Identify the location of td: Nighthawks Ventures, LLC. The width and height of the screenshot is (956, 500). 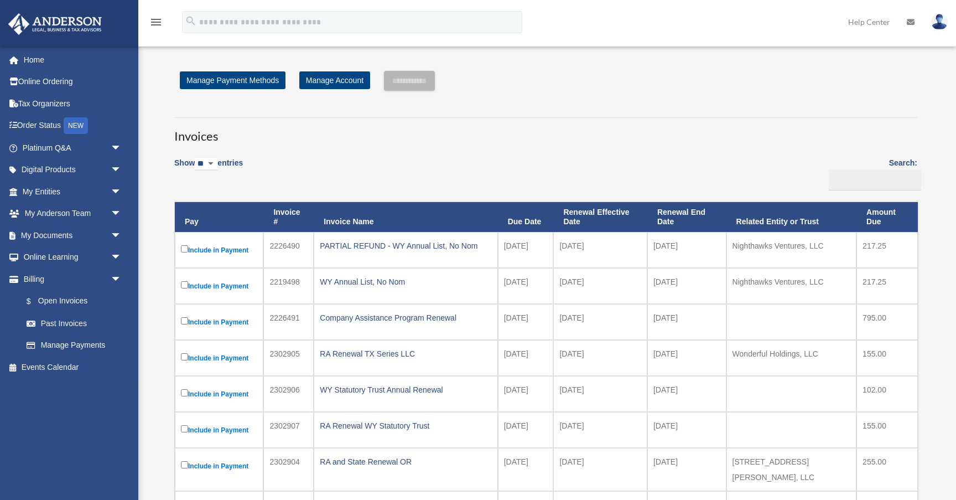
(792, 286).